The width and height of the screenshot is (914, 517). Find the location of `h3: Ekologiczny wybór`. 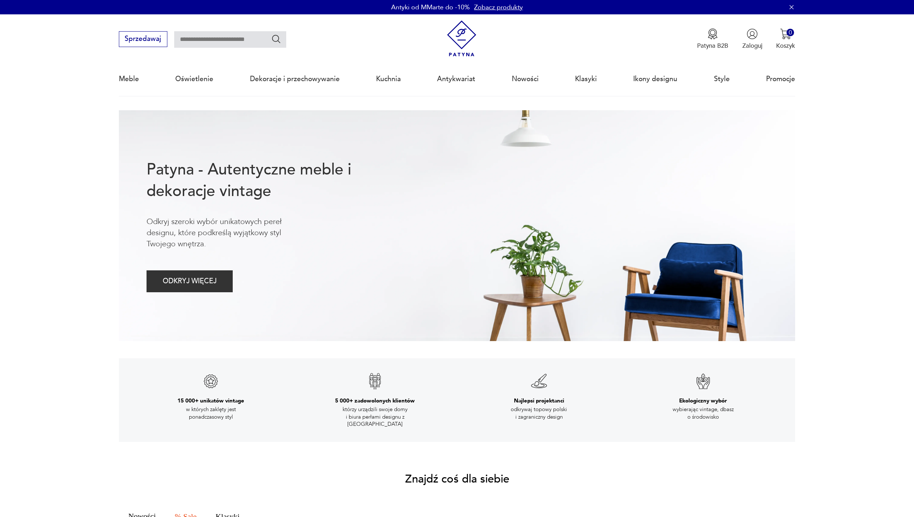

h3: Ekologiczny wybór is located at coordinates (703, 401).